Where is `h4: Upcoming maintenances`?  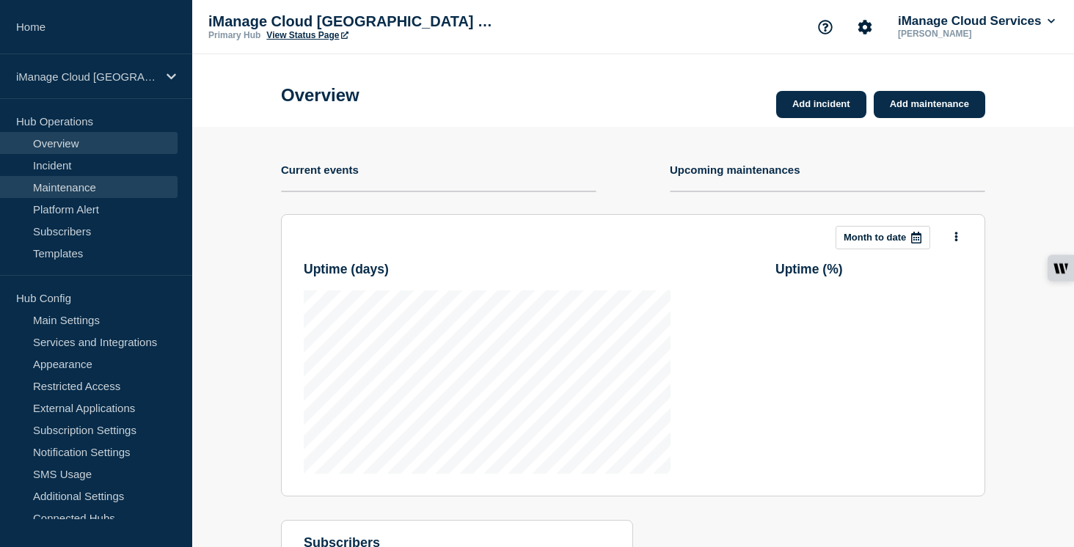 h4: Upcoming maintenances is located at coordinates (735, 170).